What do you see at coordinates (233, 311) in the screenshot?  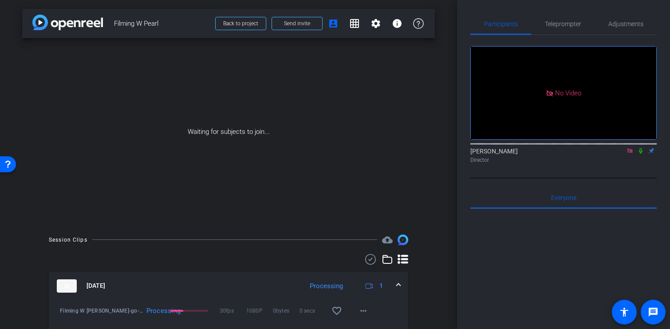 I see `span: 30fps` at bounding box center [233, 311].